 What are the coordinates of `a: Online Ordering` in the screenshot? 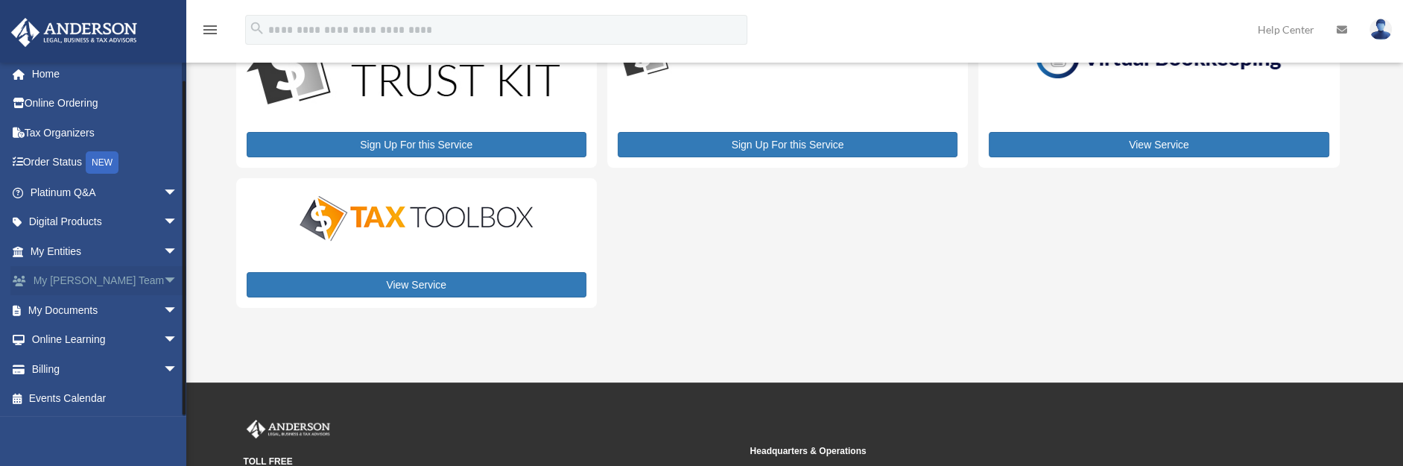 It's located at (105, 104).